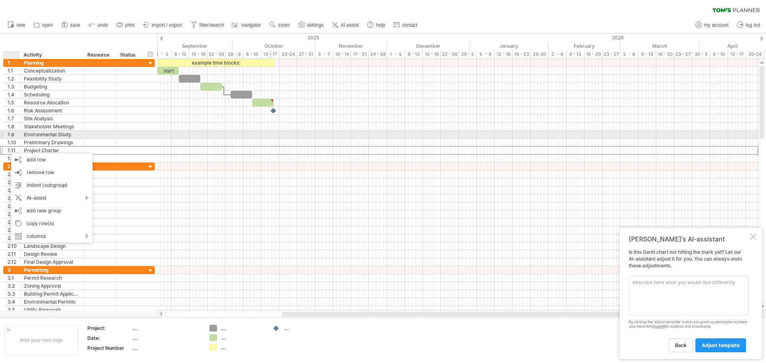 This screenshot has width=766, height=363. What do you see at coordinates (284, 25) in the screenshot?
I see `span: zoom` at bounding box center [284, 25].